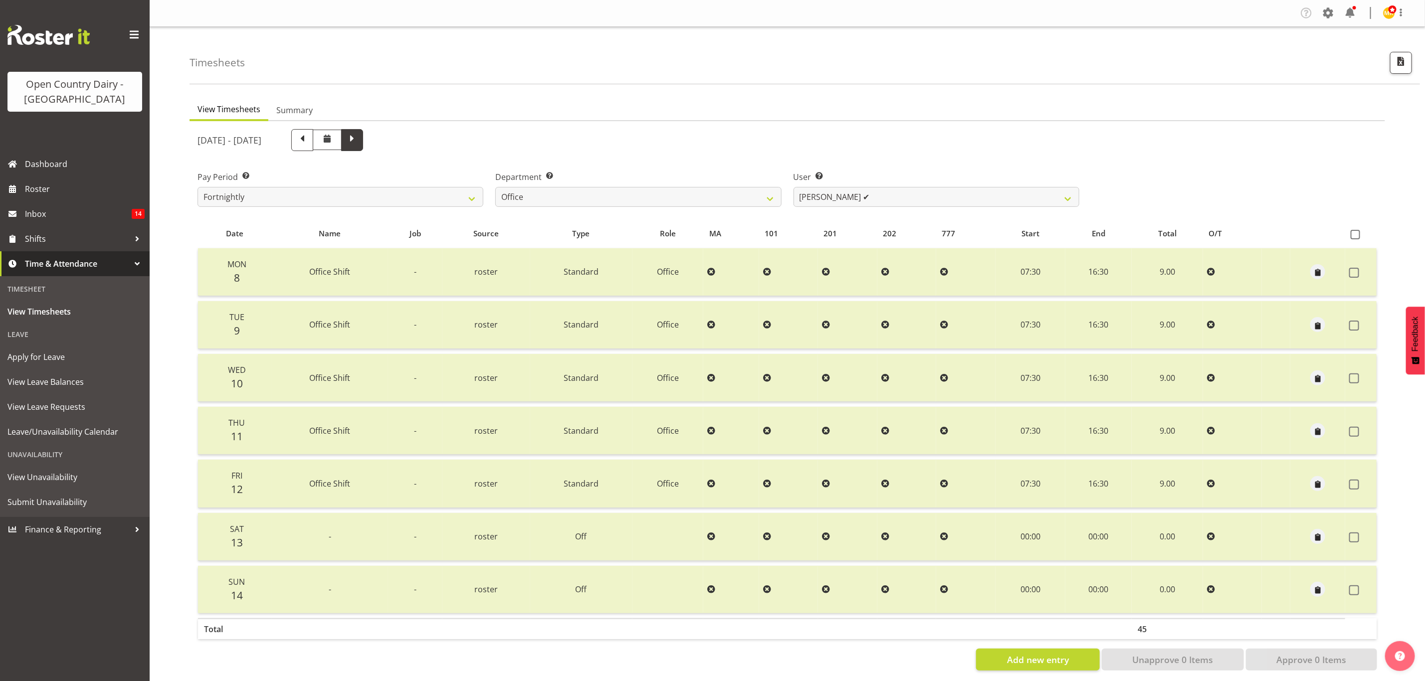 The image size is (1425, 681). Describe the element at coordinates (486, 233) in the screenshot. I see `span: Source` at that location.